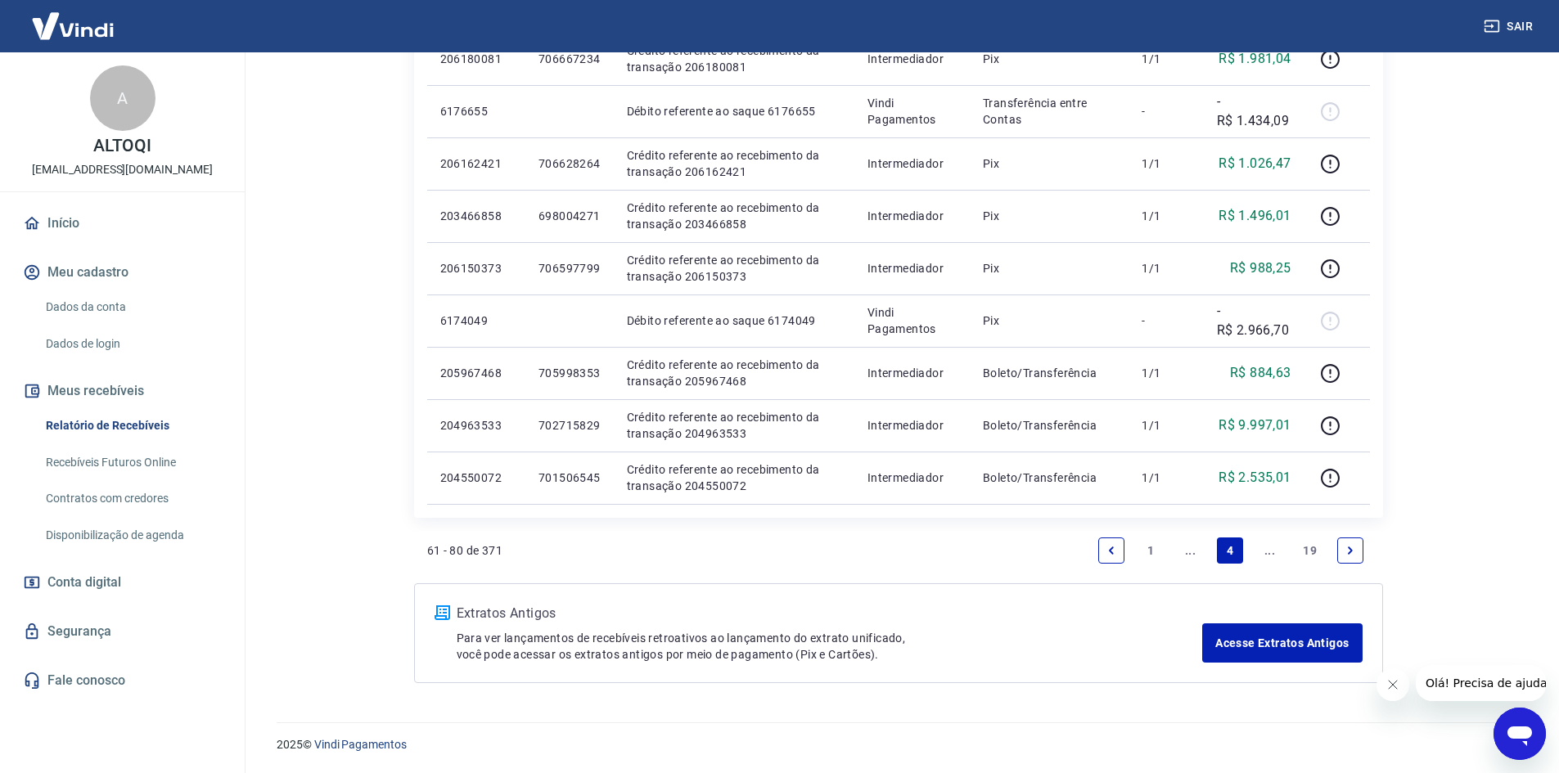  What do you see at coordinates (84, 583) in the screenshot?
I see `span: Conta digital` at bounding box center [84, 583].